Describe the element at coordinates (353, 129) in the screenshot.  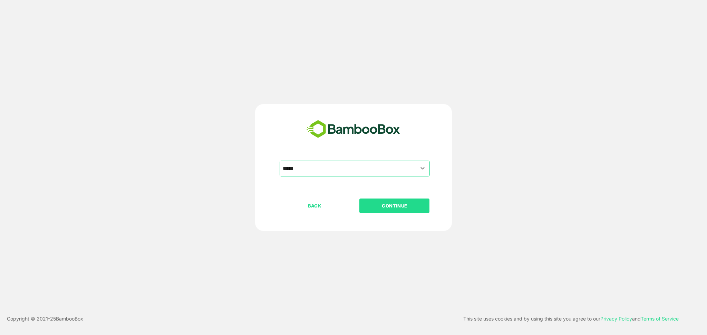
I see `img: bamboobox` at that location.